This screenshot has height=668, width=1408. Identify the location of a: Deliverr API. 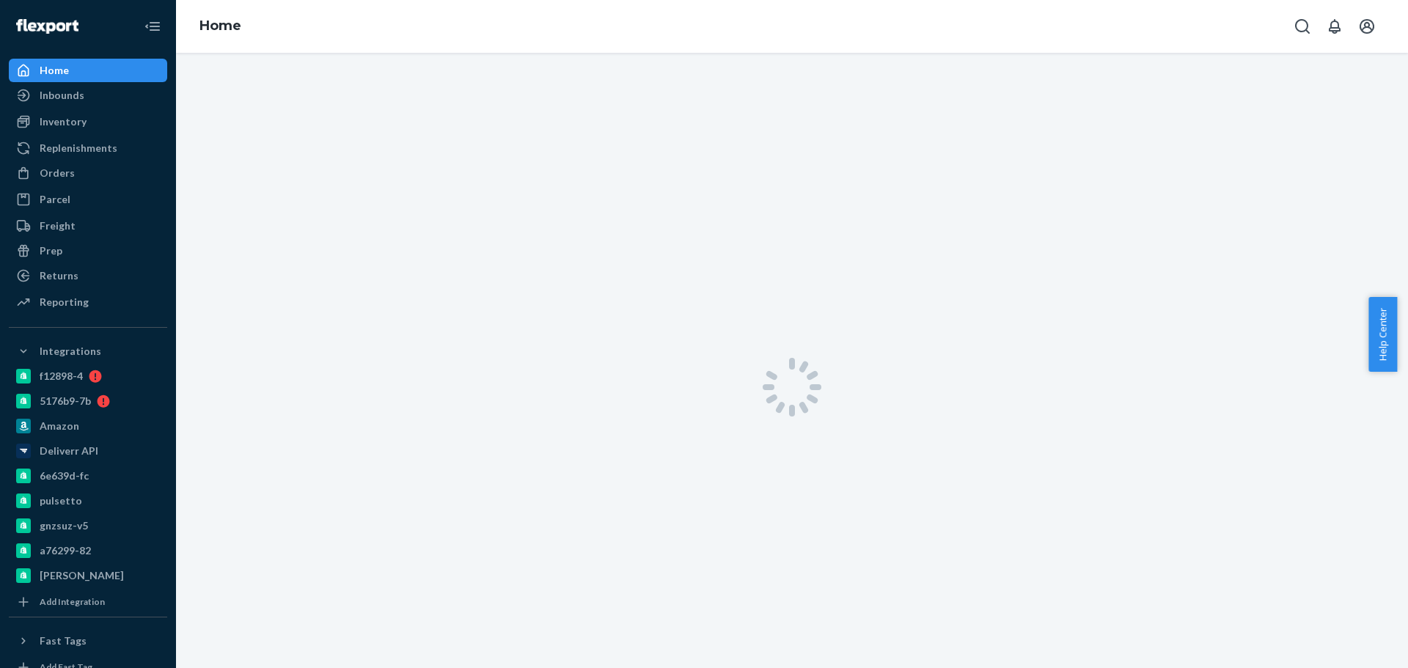
(88, 451).